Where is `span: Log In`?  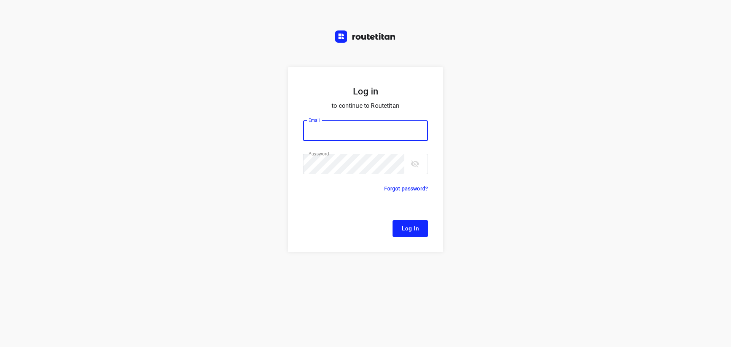
span: Log In is located at coordinates (410, 229).